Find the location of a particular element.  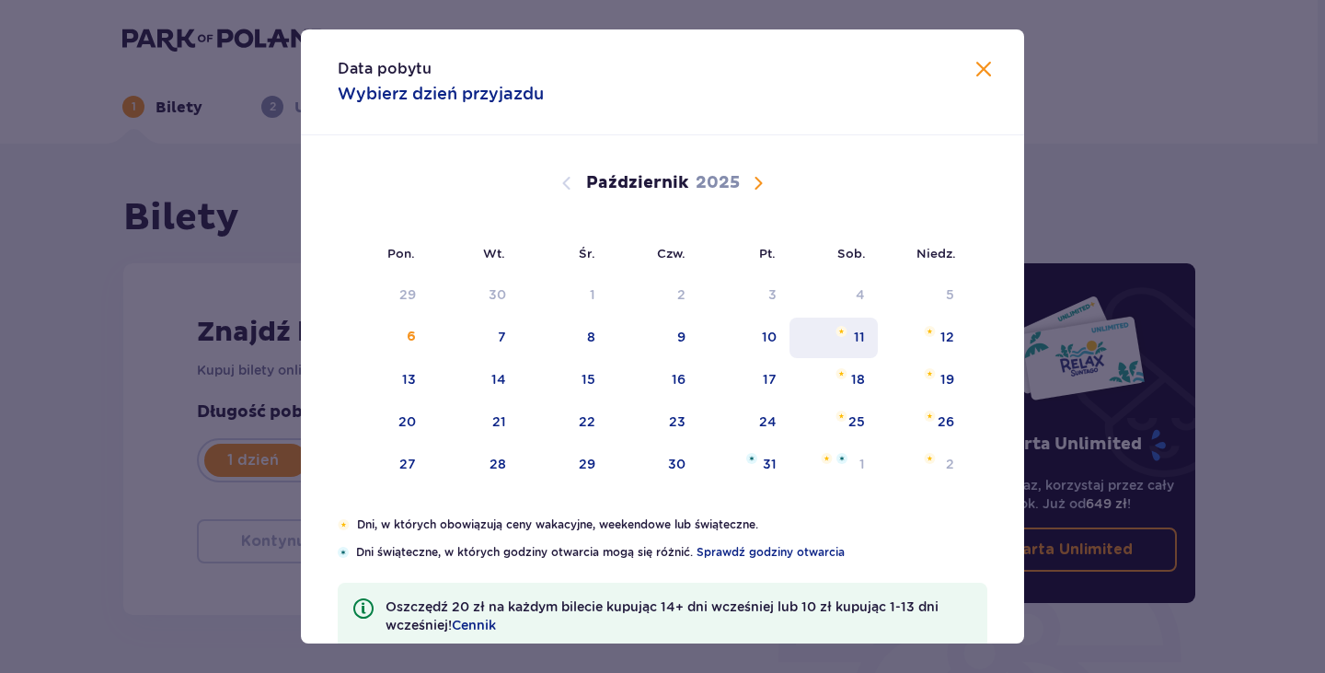

td: Data niedostępna. sobota, 4 października 2025 is located at coordinates (834, 295).